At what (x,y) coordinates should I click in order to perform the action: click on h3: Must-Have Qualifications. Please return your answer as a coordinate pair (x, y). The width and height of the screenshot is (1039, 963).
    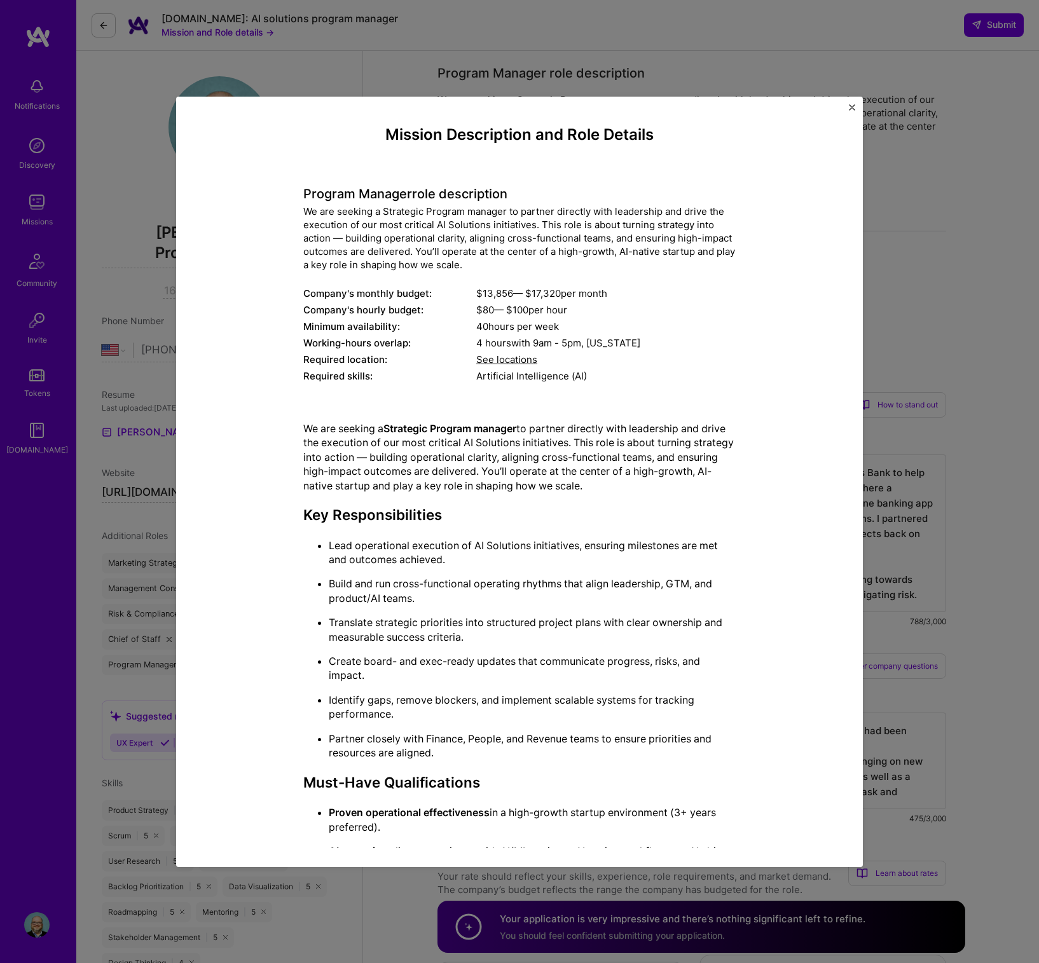
    Looking at the image, I should click on (519, 783).